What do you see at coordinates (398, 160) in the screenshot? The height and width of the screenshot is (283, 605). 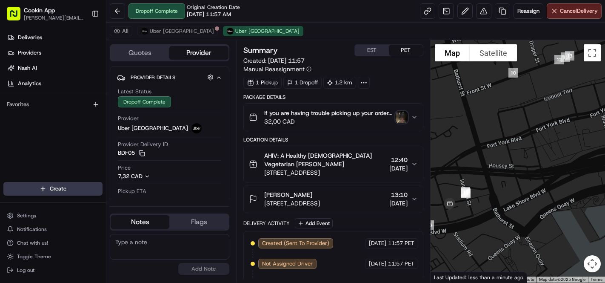 I see `span: 12:40` at bounding box center [398, 160].